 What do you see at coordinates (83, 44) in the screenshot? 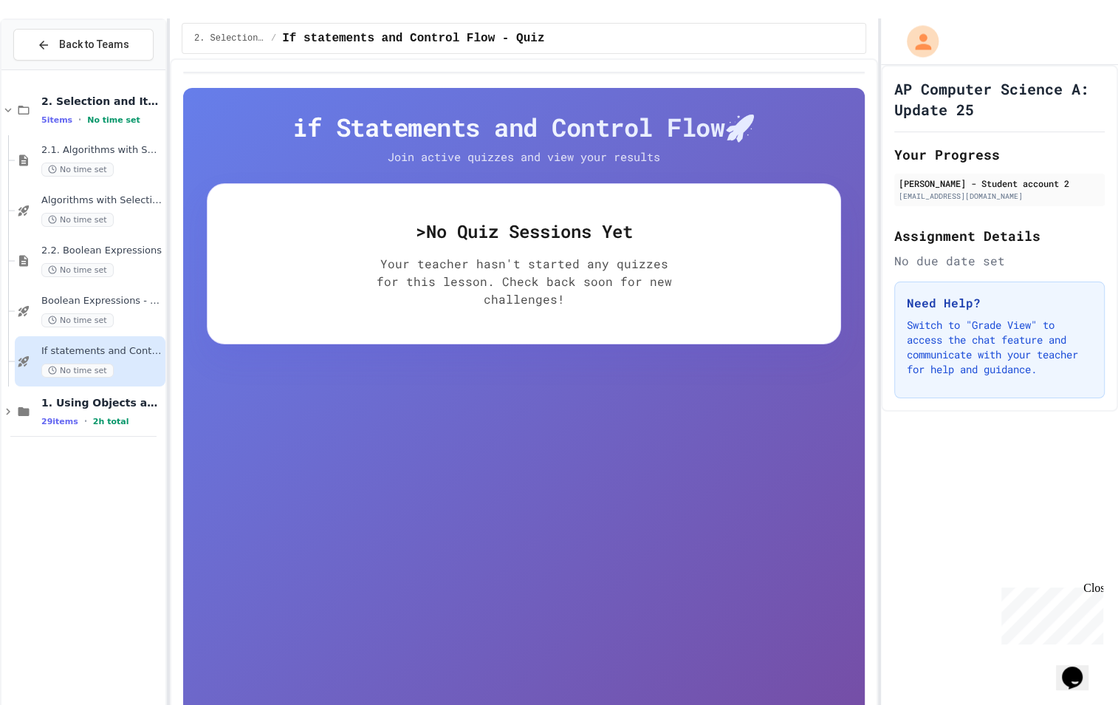
I see `button: Back to Teams` at bounding box center [83, 44].